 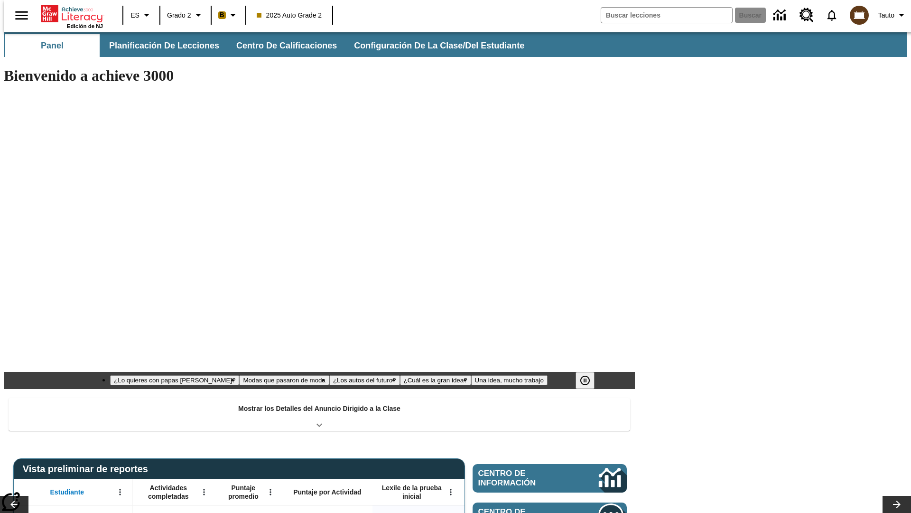 I want to click on a: Centro de recursos, Se abrirá en una pestaña nueva., so click(x=807, y=15).